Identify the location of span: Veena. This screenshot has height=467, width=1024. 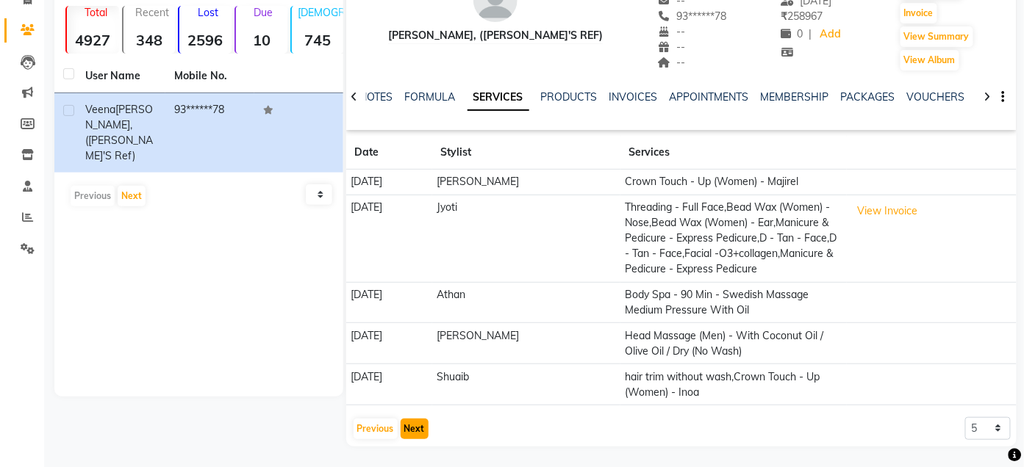
(100, 110).